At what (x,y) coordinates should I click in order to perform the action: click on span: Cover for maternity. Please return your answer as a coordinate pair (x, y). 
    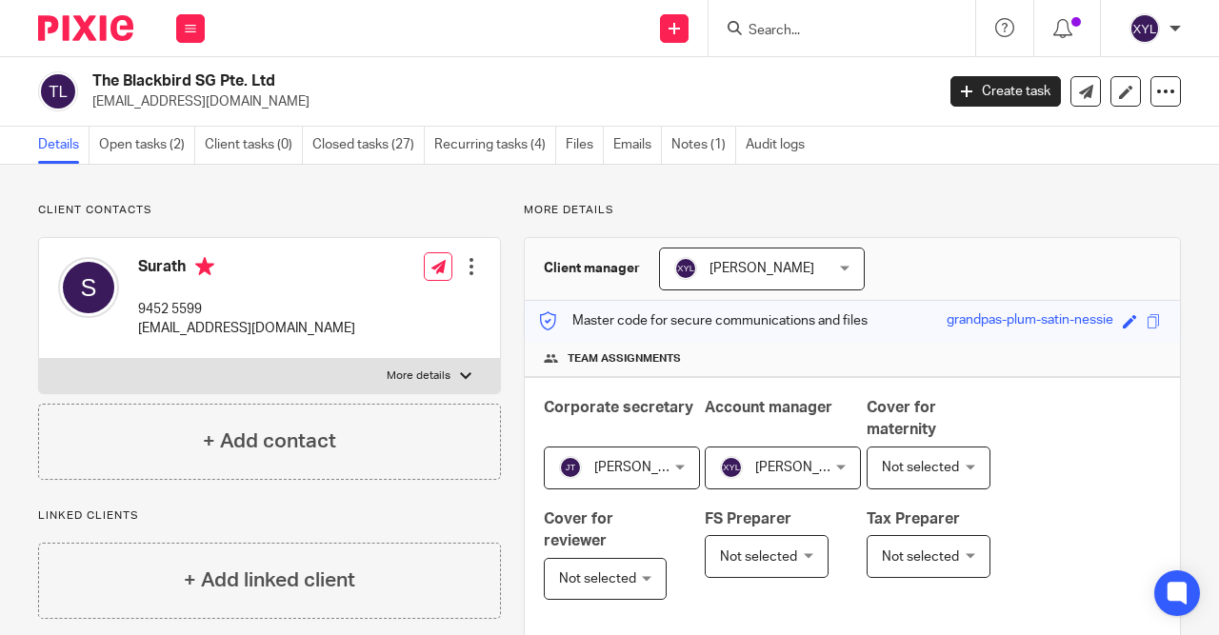
    Looking at the image, I should click on (901, 418).